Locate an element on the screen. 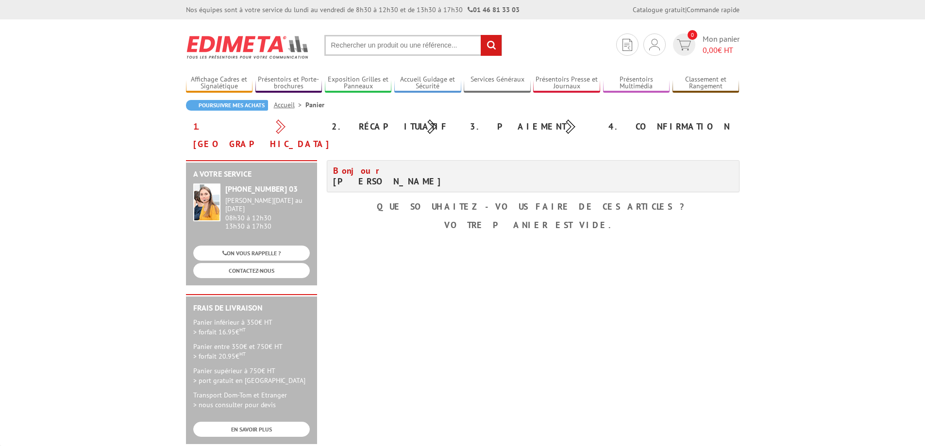  a: Classement et Rangement is located at coordinates (706, 83).